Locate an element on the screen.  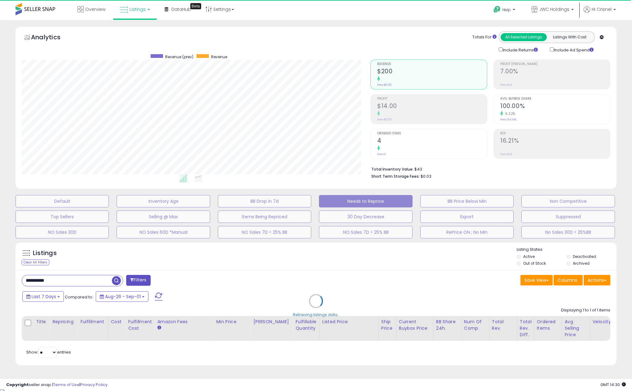
button: Export is located at coordinates (466, 217).